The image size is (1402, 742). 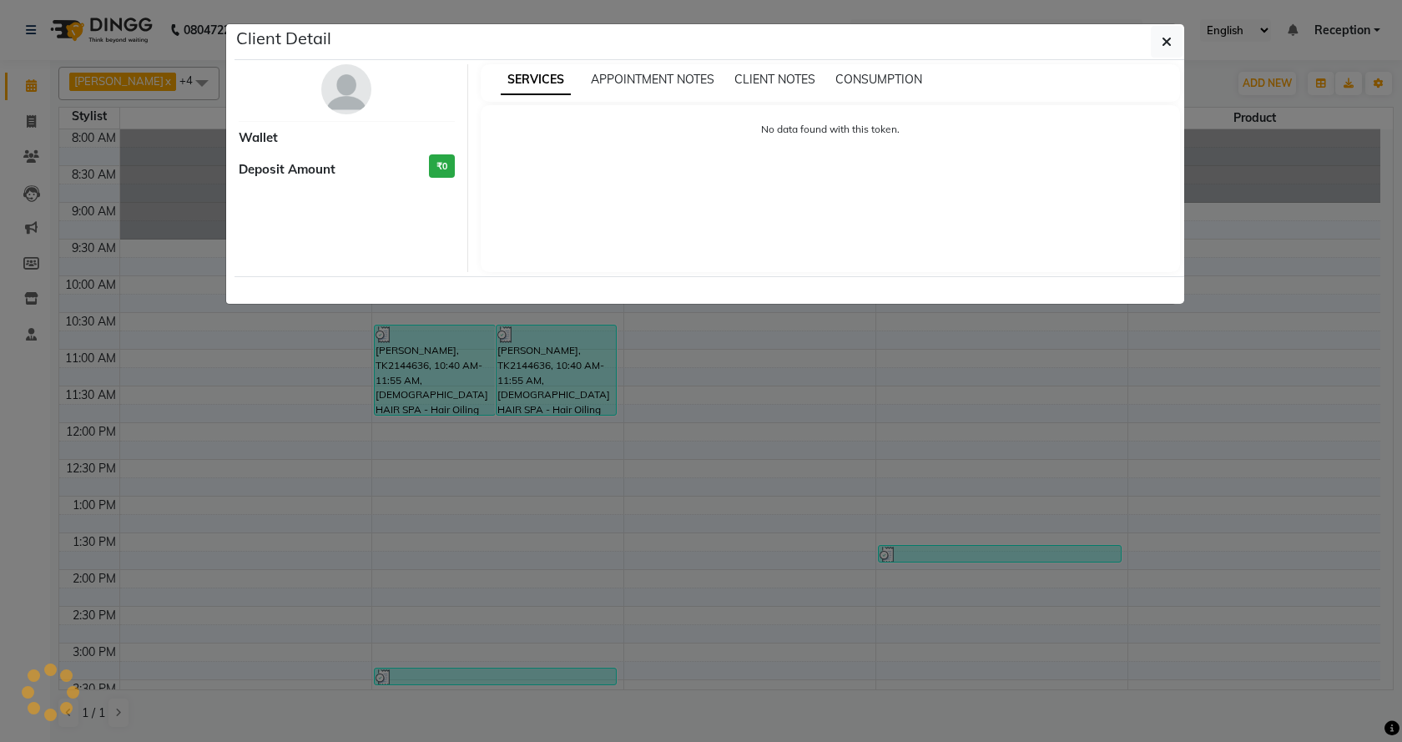 What do you see at coordinates (879, 79) in the screenshot?
I see `span: CONSUMPTION` at bounding box center [879, 79].